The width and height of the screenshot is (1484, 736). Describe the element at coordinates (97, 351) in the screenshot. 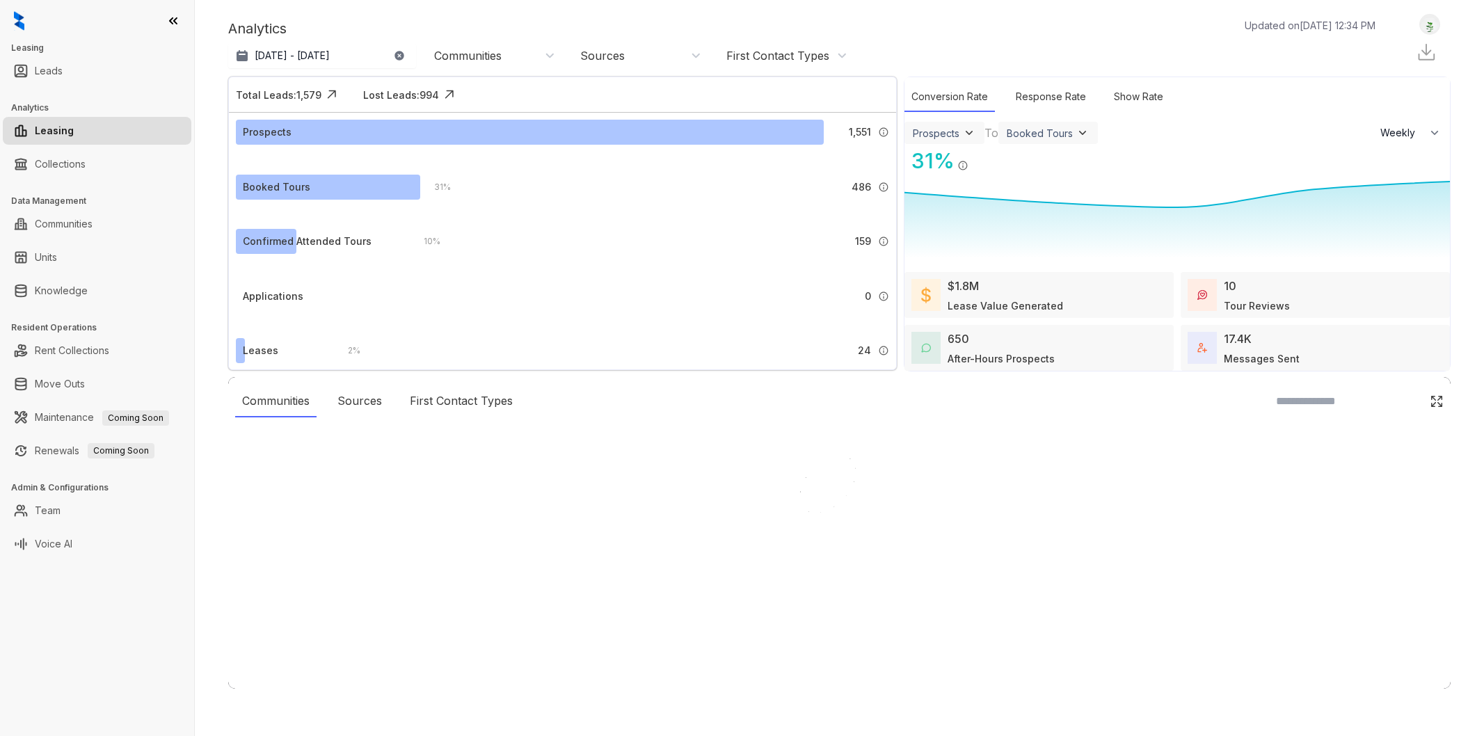

I see `li: Rent Collections` at that location.